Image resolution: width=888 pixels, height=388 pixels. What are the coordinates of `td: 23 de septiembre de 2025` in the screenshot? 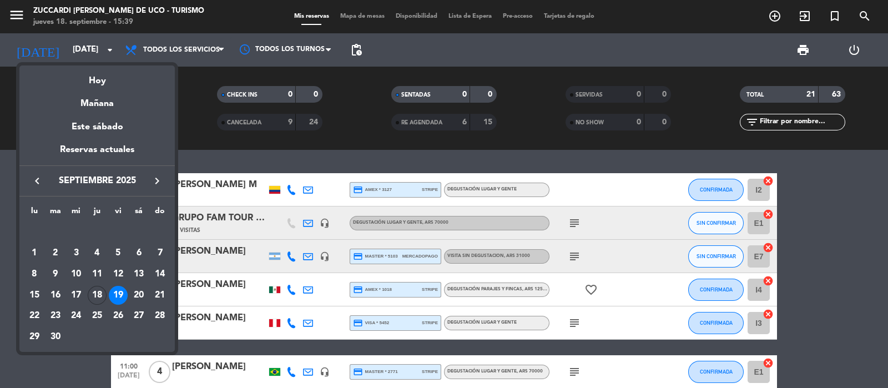 It's located at (56, 316).